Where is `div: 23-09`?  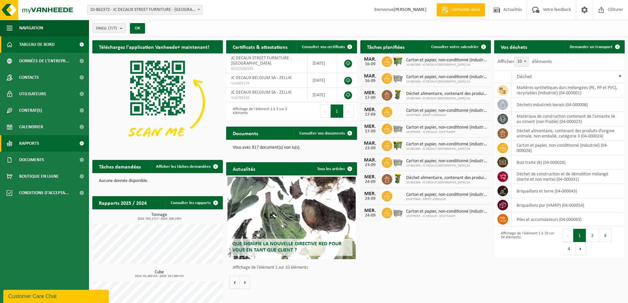 div: 23-09 is located at coordinates (370, 148).